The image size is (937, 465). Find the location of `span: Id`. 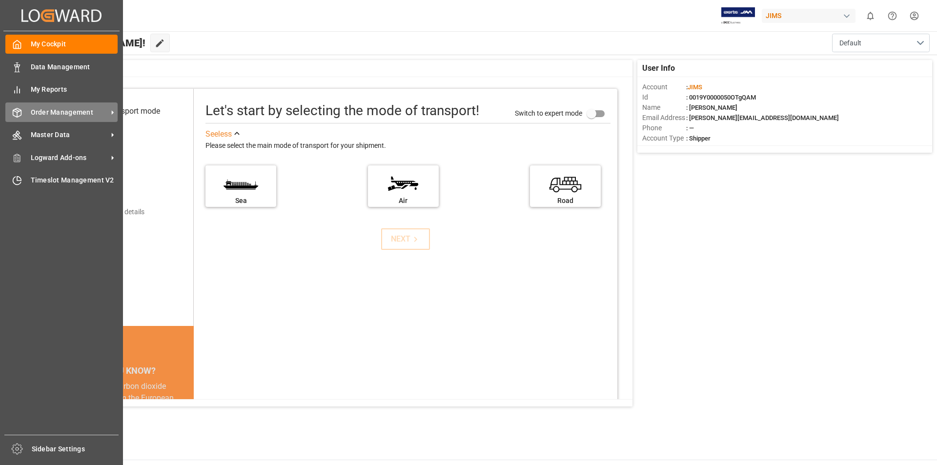

span: Id is located at coordinates (665, 97).